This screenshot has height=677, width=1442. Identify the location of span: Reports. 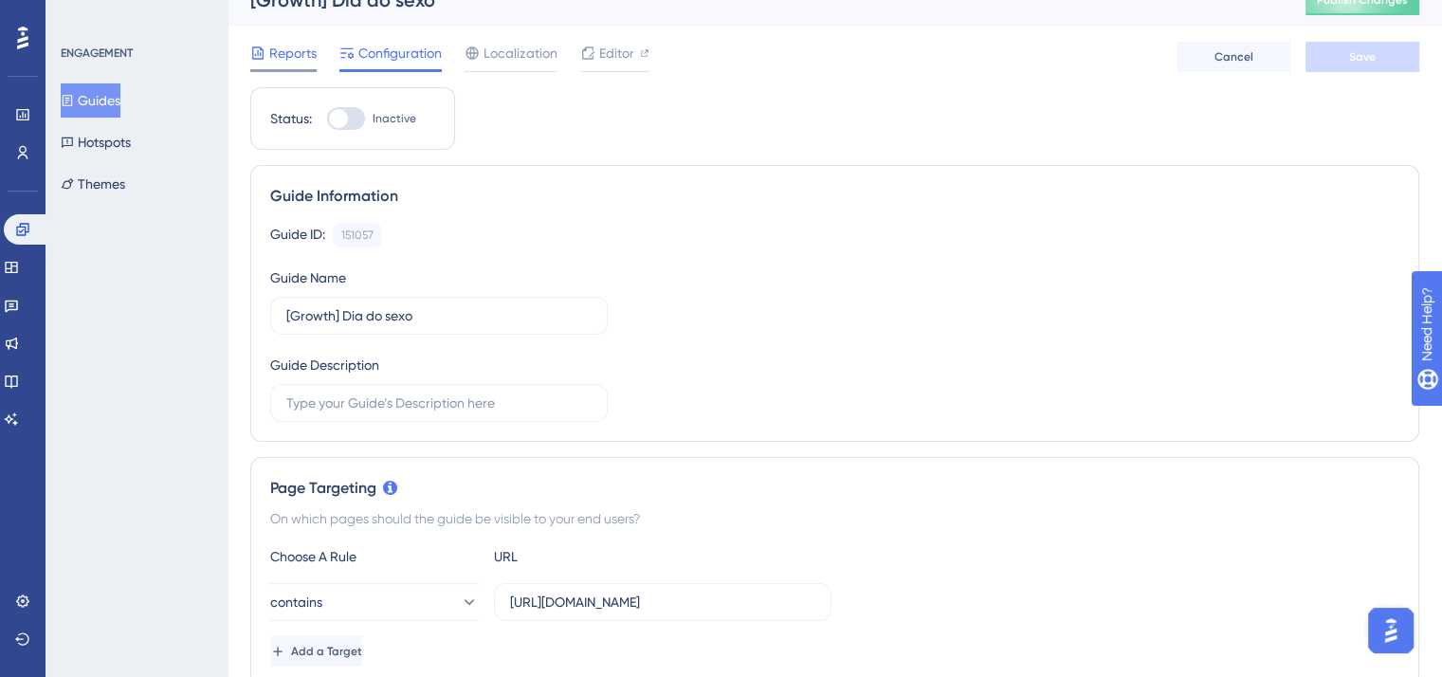
(293, 53).